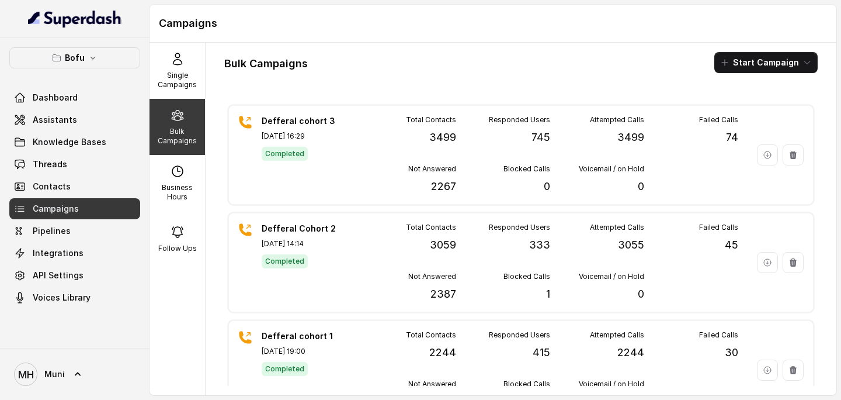 The image size is (841, 400). Describe the element at coordinates (75, 231) in the screenshot. I see `a: Pipelines` at that location.